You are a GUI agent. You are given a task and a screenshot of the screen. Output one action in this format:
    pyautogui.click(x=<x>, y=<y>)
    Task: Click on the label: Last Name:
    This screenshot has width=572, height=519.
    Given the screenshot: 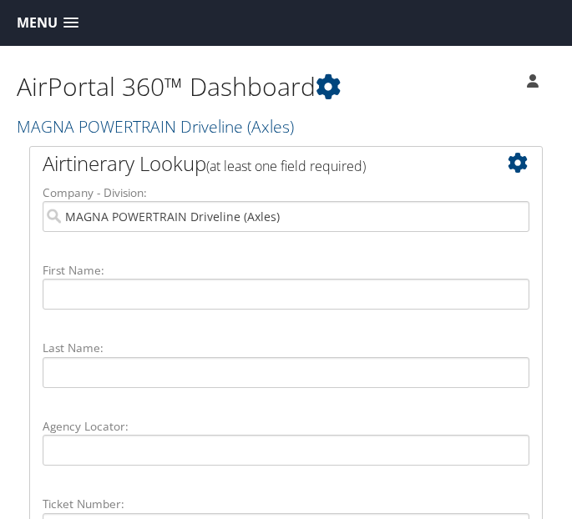 What is the action you would take?
    pyautogui.click(x=285, y=348)
    